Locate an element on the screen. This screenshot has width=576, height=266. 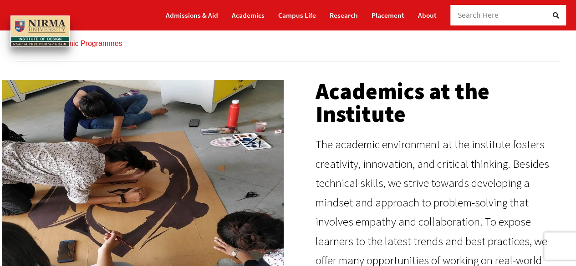
img: main_logo is located at coordinates (40, 31).